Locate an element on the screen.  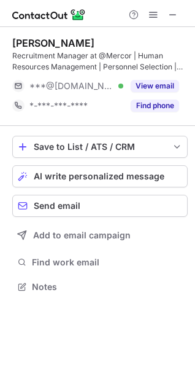
span: Send email is located at coordinates (57, 206).